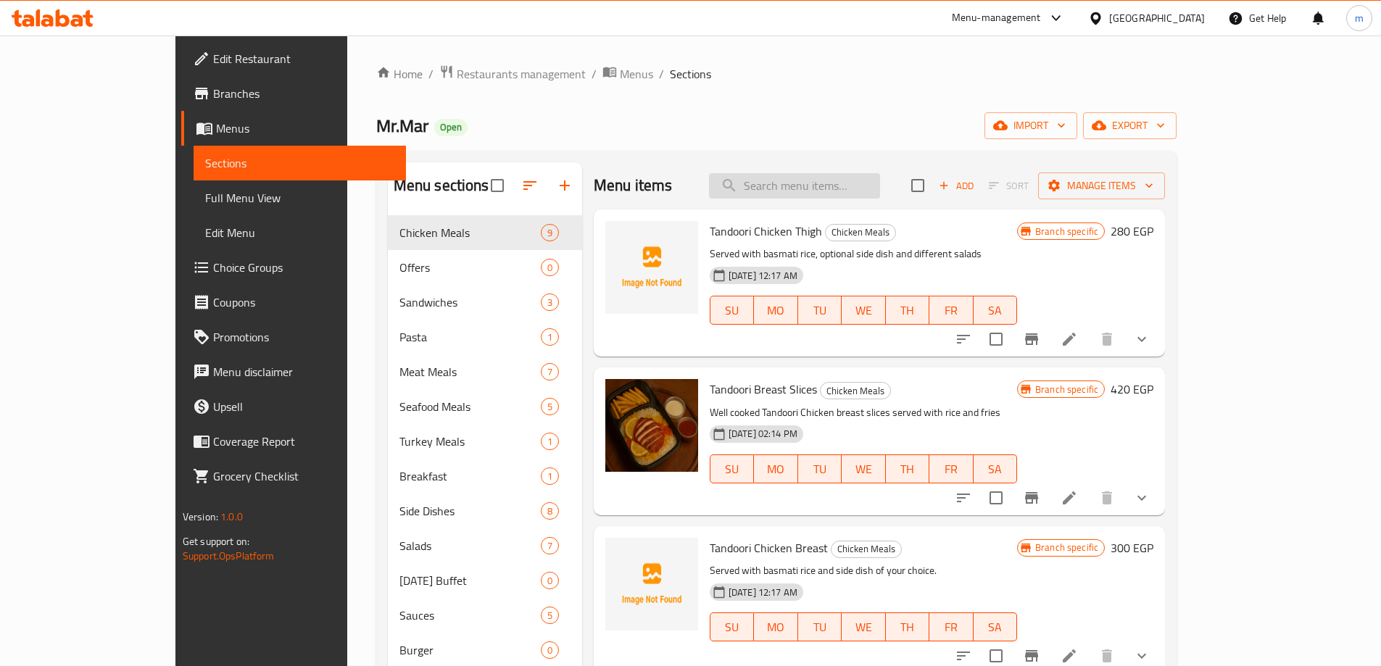 This screenshot has width=1381, height=666. I want to click on span: Select to update, so click(996, 339).